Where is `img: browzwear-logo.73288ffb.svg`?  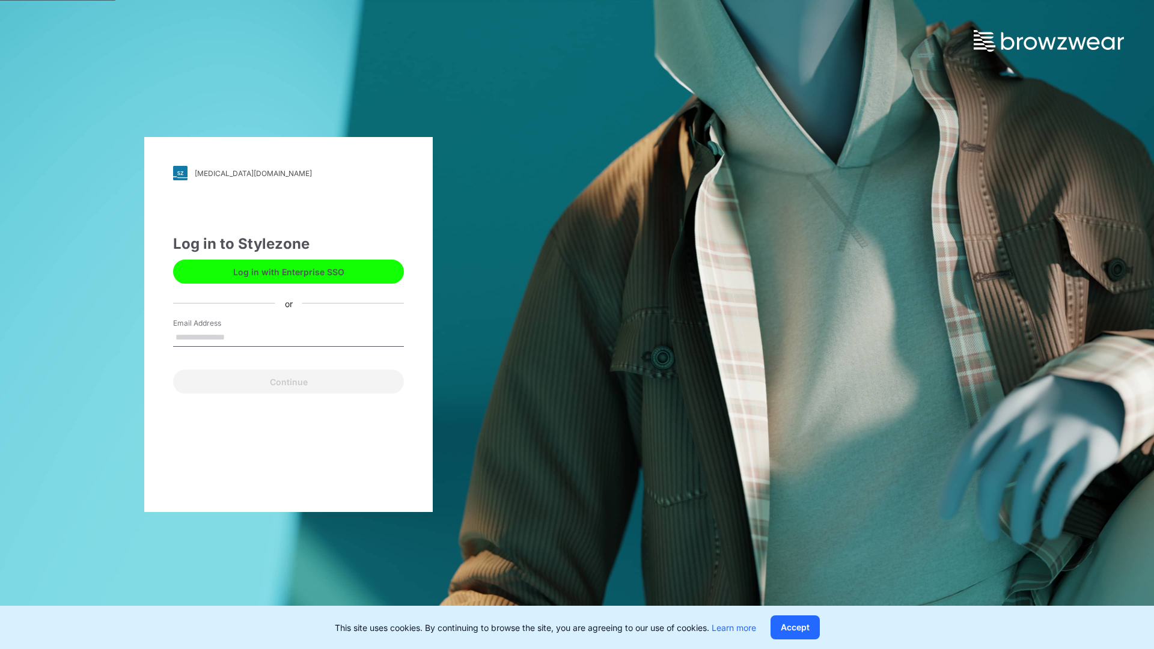
img: browzwear-logo.73288ffb.svg is located at coordinates (1049, 41).